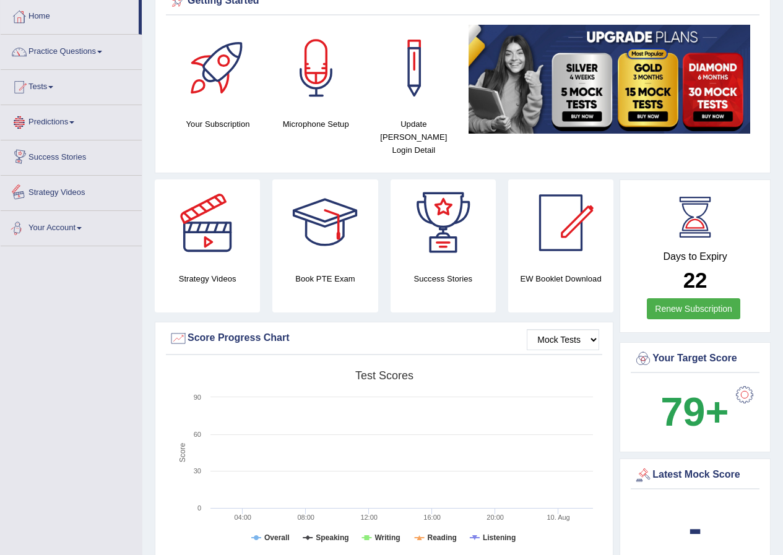  What do you see at coordinates (558, 517) in the screenshot?
I see `tspan: 10. Aug` at bounding box center [558, 517].